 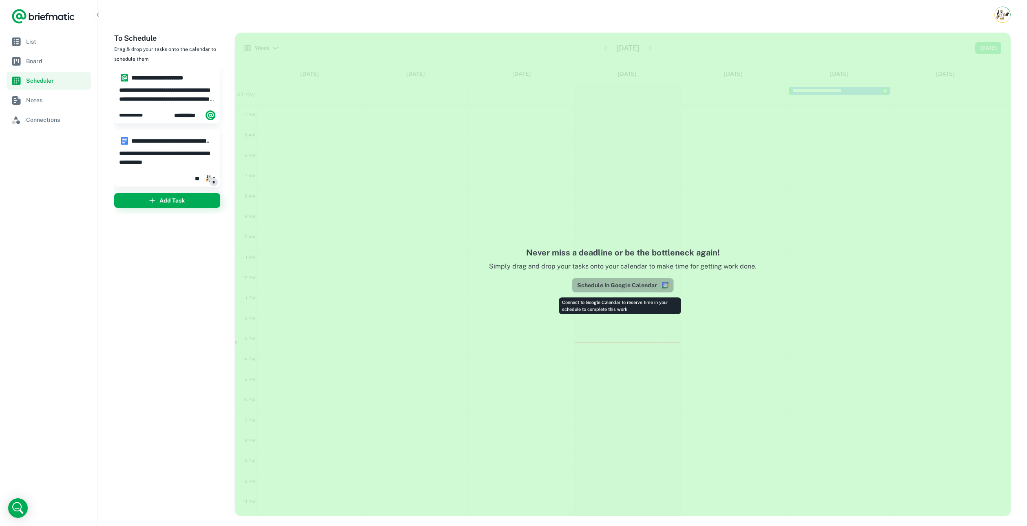 I want to click on a: Scheduler, so click(x=49, y=81).